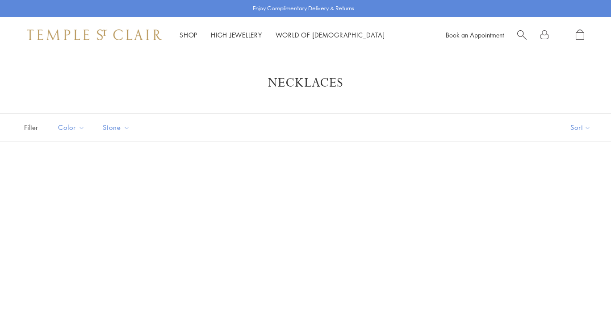  I want to click on a: Book an Appointment, so click(475, 35).